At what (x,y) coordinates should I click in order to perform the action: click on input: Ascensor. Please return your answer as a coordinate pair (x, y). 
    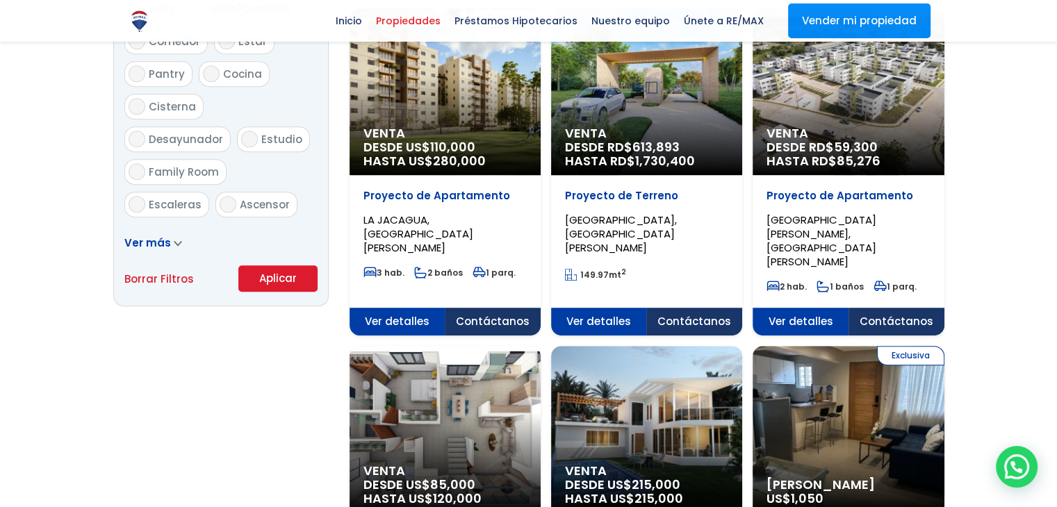
    Looking at the image, I should click on (228, 204).